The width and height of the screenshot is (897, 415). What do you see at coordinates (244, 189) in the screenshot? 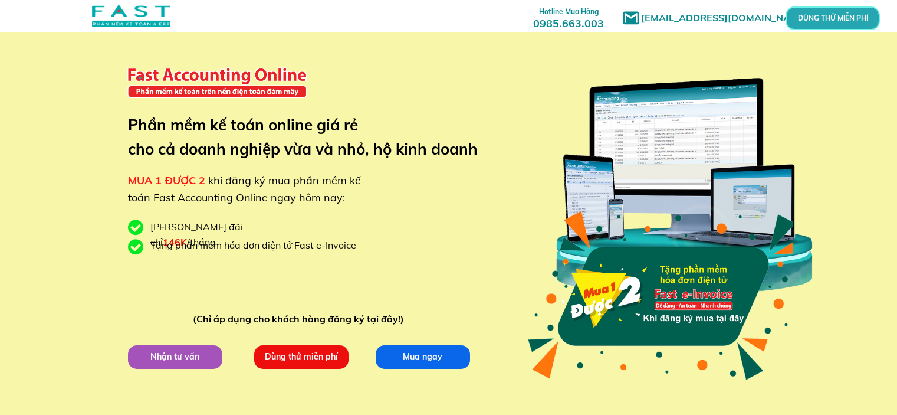
I see `span: khi đăng ký mua phần mềm kế toán Fast Accounting Online ngay hôm nay:` at bounding box center [244, 189].